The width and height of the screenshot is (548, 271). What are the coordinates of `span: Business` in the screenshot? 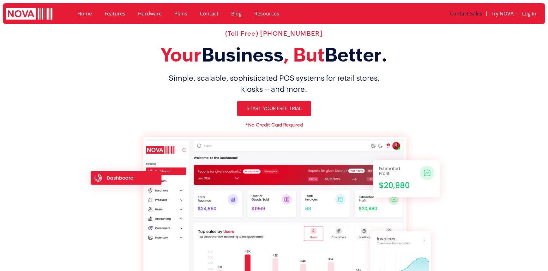 It's located at (242, 55).